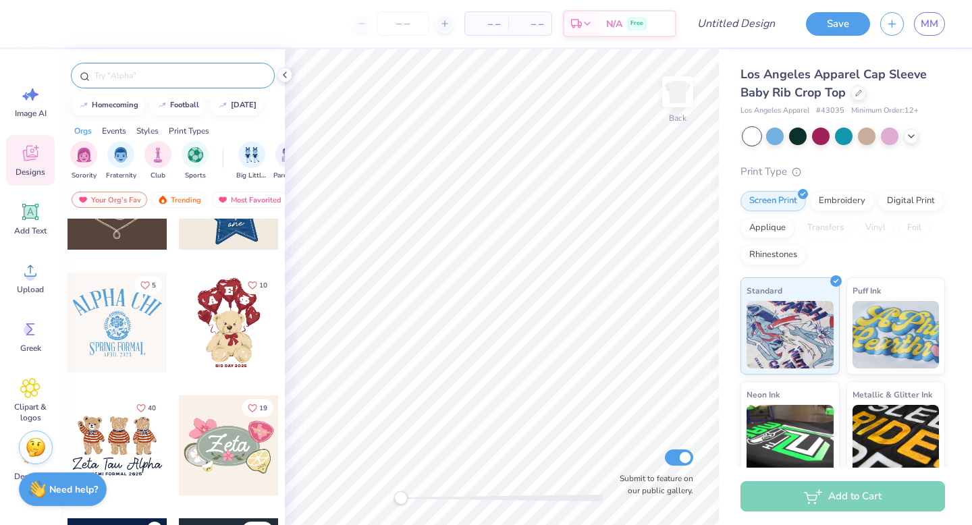 The width and height of the screenshot is (972, 525). What do you see at coordinates (830, 111) in the screenshot?
I see `span: # 43035` at bounding box center [830, 111].